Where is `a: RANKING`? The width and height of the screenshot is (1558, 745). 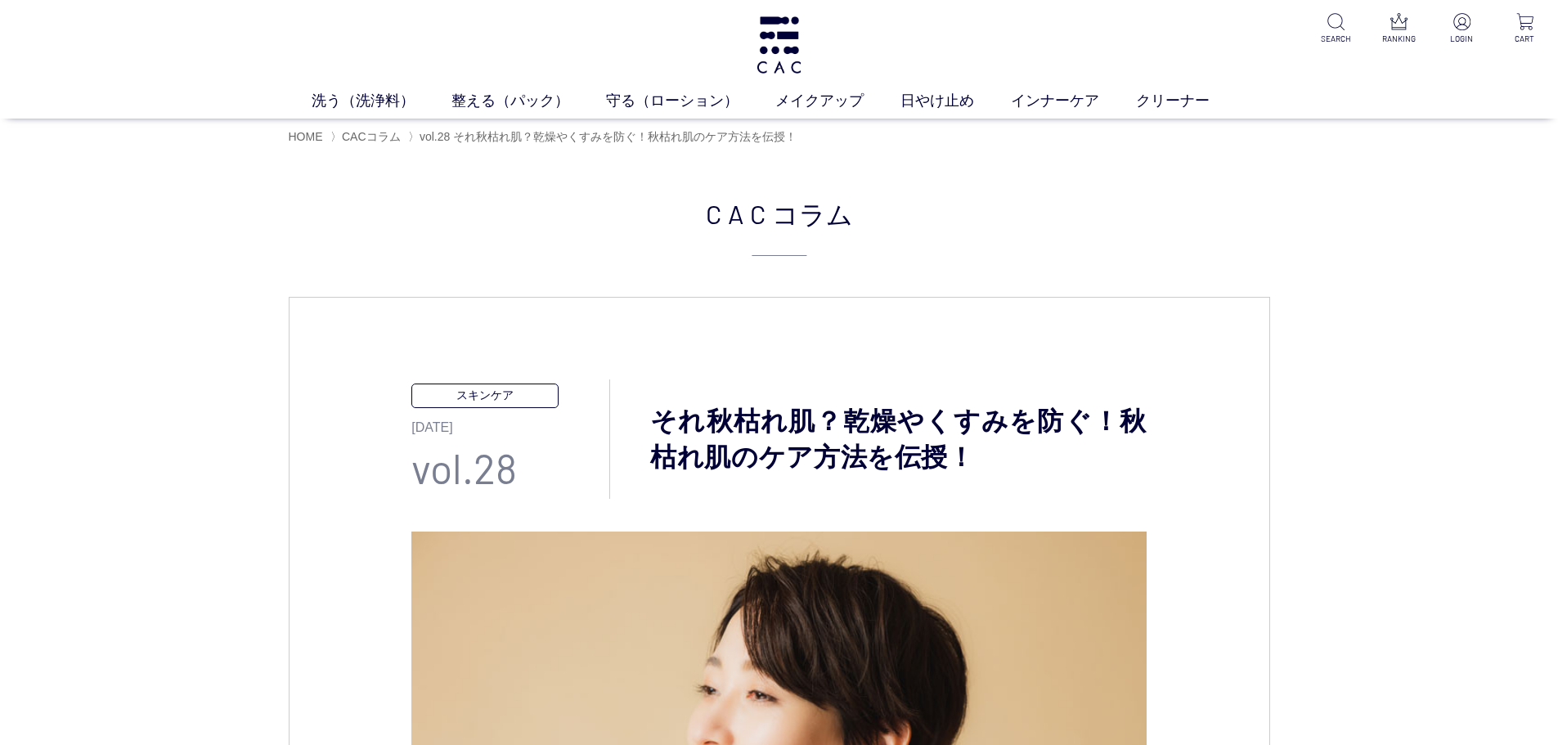 a: RANKING is located at coordinates (1398, 29).